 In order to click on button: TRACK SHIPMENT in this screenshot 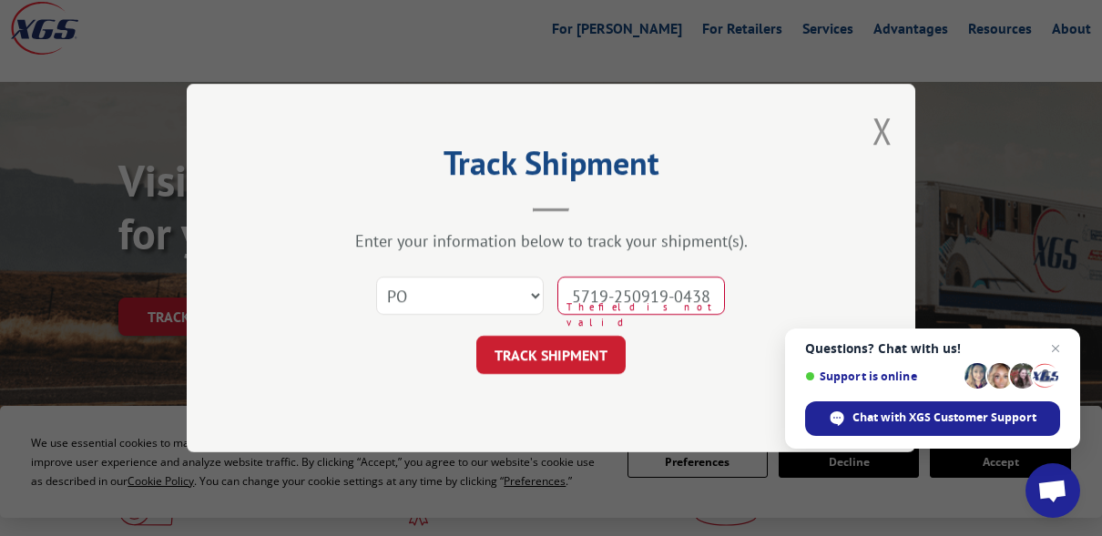, I will do `click(551, 355)`.